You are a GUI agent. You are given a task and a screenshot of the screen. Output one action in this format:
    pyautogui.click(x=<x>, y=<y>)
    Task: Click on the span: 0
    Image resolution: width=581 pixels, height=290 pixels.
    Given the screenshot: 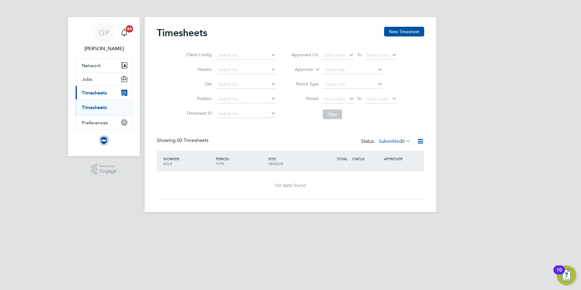 What is the action you would take?
    pyautogui.click(x=403, y=141)
    